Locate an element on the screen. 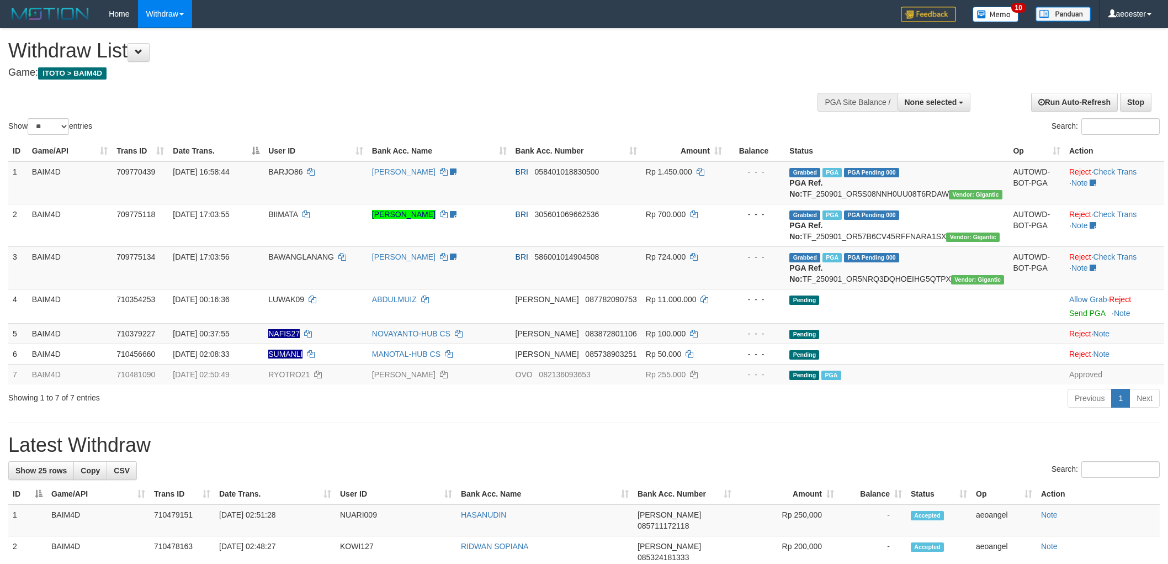 This screenshot has height=564, width=1168. span: Show 25 rows is located at coordinates (41, 470).